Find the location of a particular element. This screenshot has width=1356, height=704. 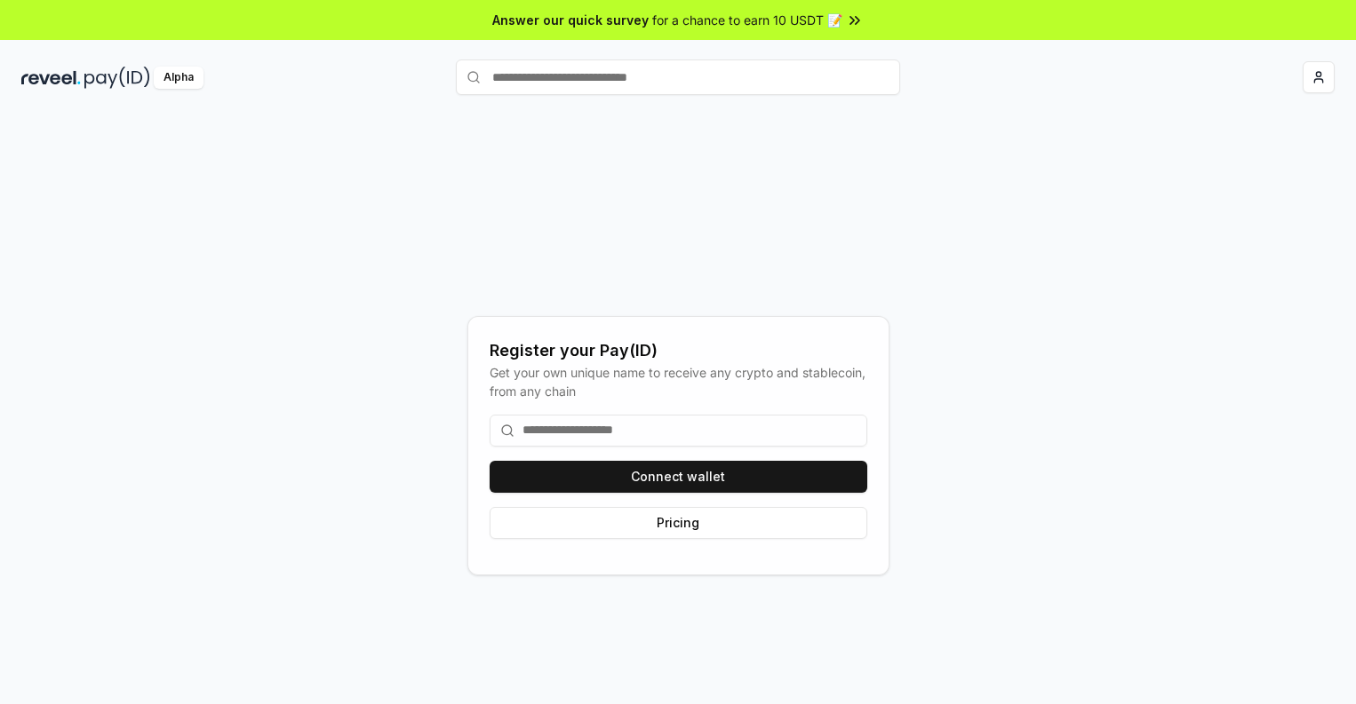

div: Register your Pay(ID) is located at coordinates (678, 351).